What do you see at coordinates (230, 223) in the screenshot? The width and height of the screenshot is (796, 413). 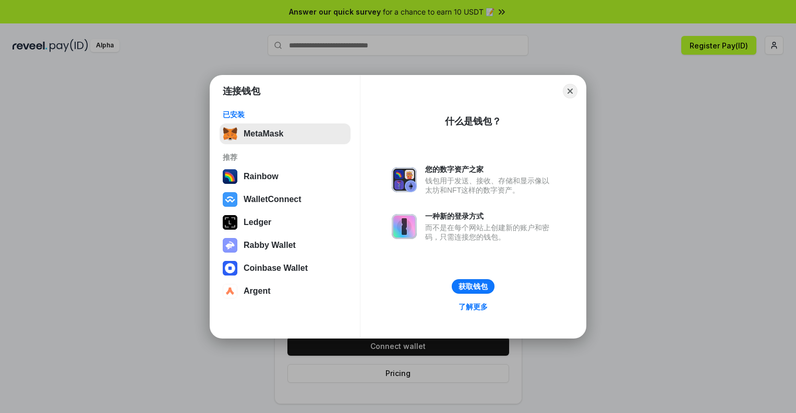 I see `img: svg+xml,%3Csvg%20xmlns%3D%22http%3A%2F%2Fwww.w3.org%2F2000%2Fsvg%22%20width%3D%2228%22%20height%3...` at bounding box center [230, 223].